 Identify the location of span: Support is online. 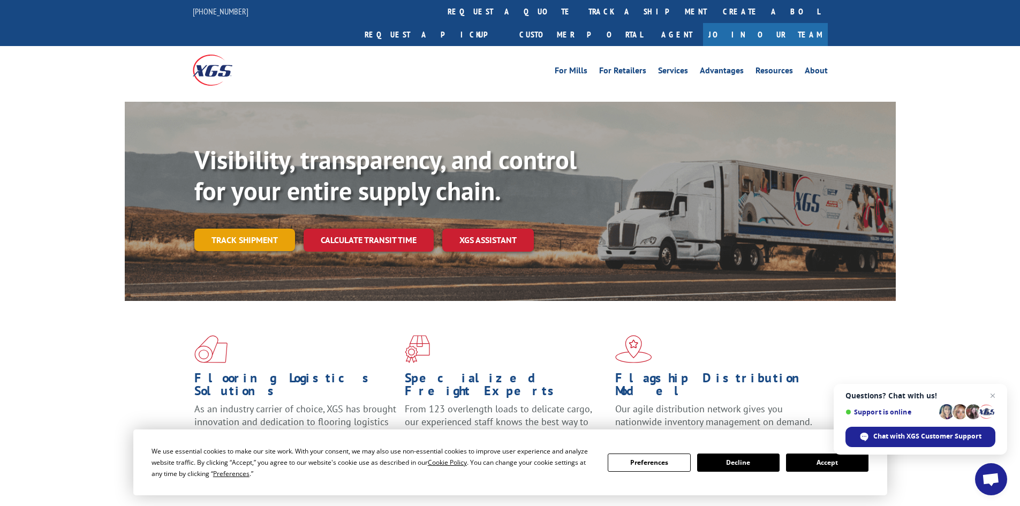
(890, 412).